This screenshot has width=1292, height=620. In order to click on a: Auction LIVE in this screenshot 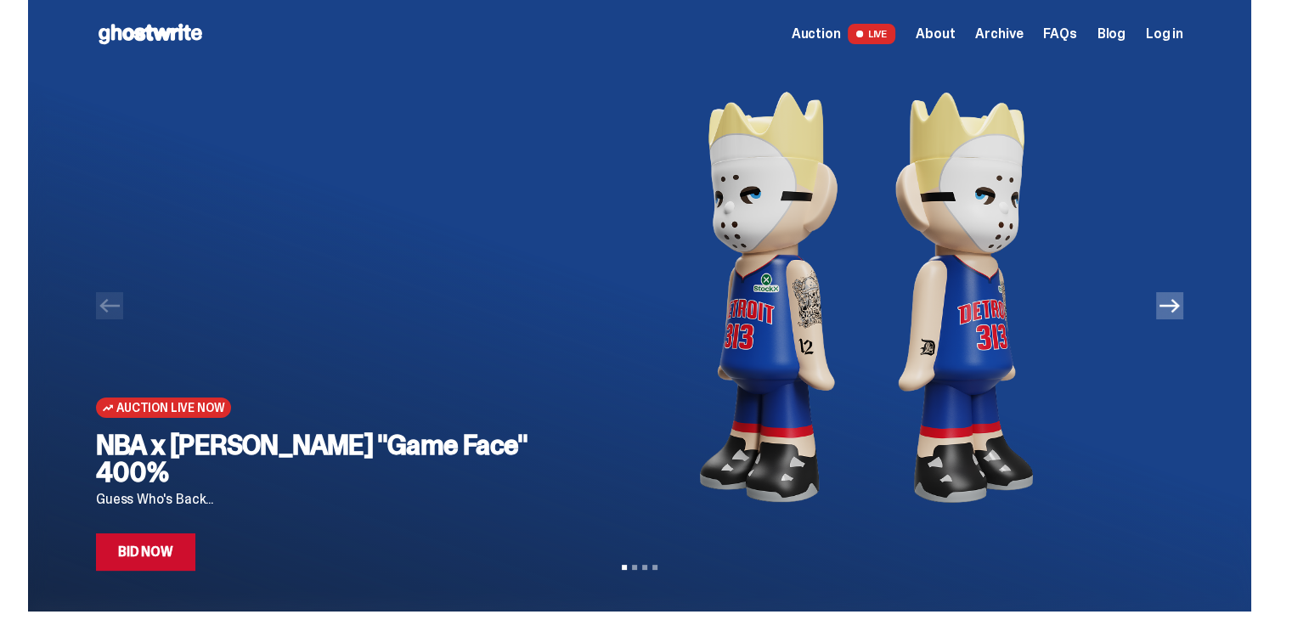, I will do `click(843, 34)`.